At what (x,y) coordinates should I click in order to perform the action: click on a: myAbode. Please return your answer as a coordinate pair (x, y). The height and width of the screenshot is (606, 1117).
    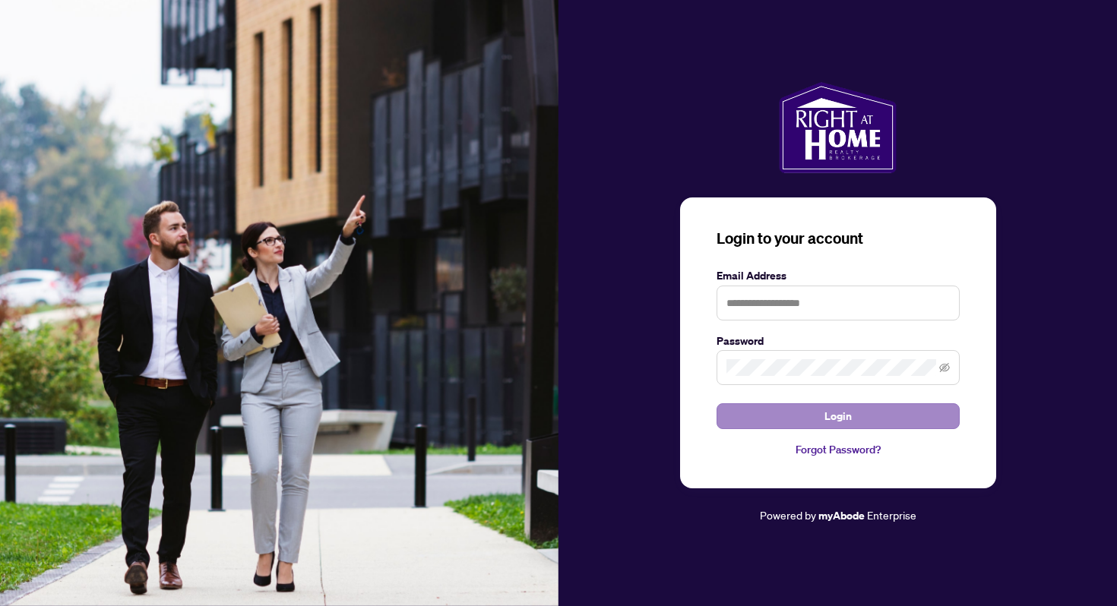
    Looking at the image, I should click on (841, 516).